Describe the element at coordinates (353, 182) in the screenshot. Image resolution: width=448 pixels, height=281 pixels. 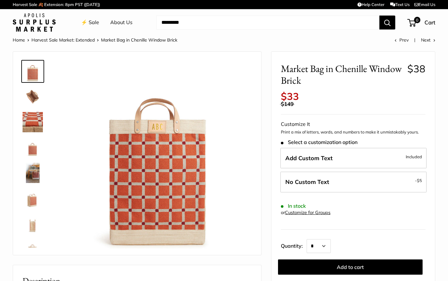
I see `label: Leave Blank` at that location.